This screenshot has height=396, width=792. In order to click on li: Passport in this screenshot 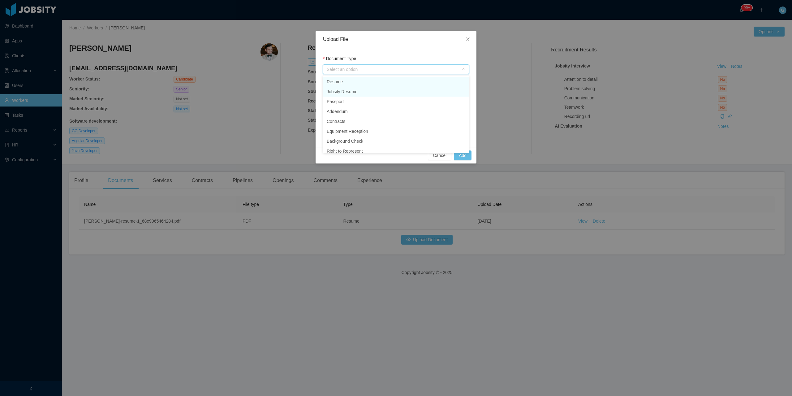, I will do `click(396, 102)`.